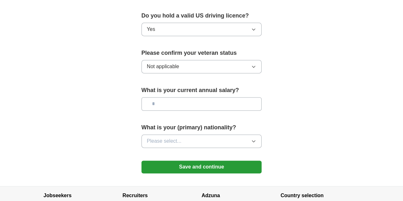 The image size is (403, 201). I want to click on button: Yes, so click(202, 29).